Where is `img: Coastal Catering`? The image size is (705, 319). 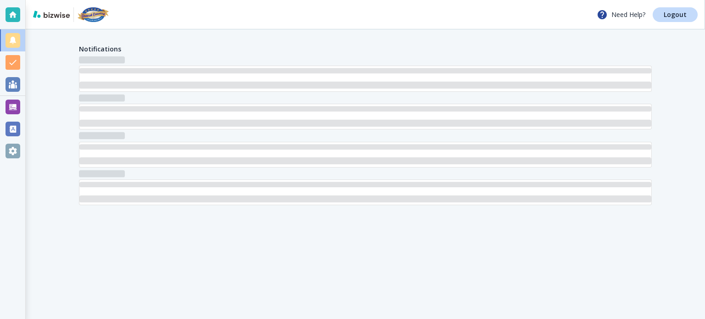 img: Coastal Catering is located at coordinates (93, 15).